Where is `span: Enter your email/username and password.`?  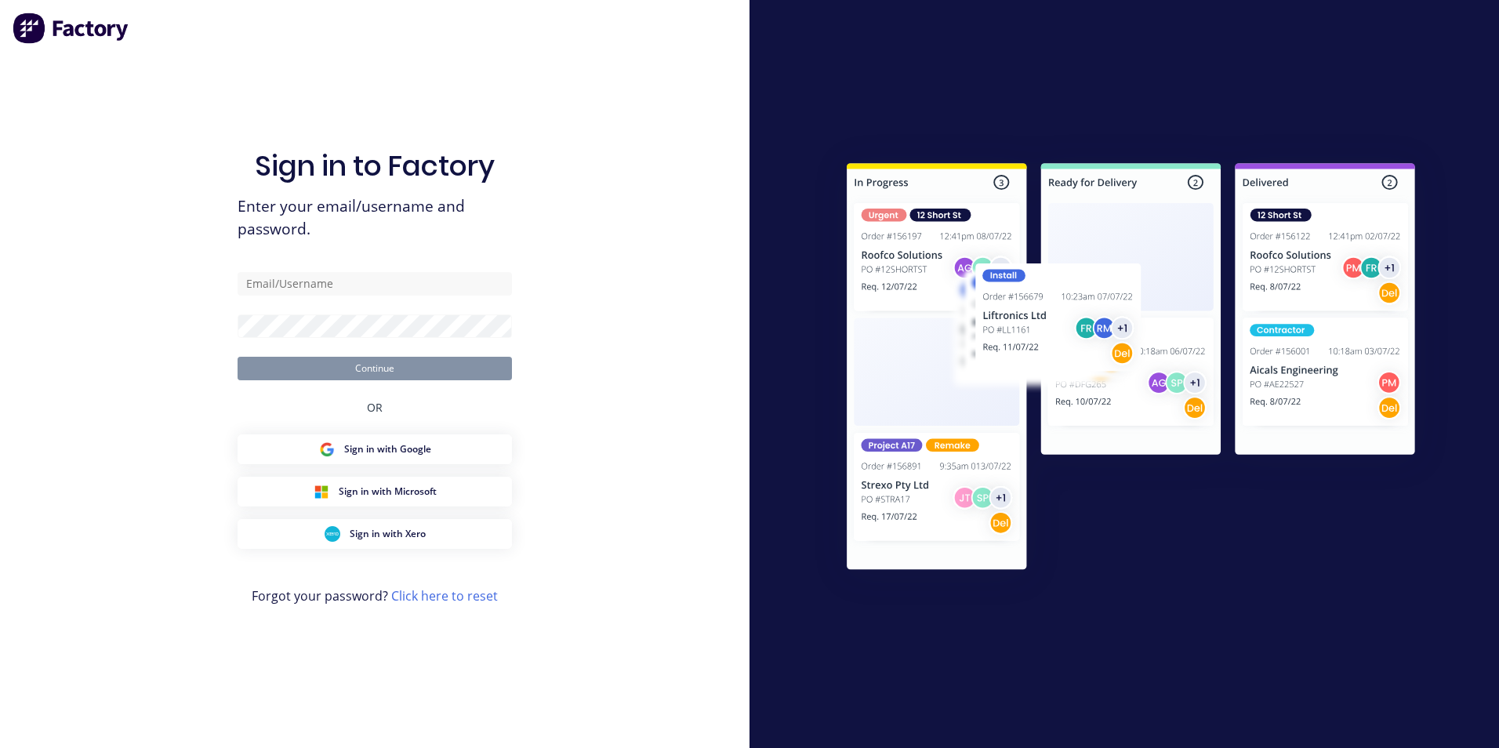
span: Enter your email/username and password. is located at coordinates (375, 218).